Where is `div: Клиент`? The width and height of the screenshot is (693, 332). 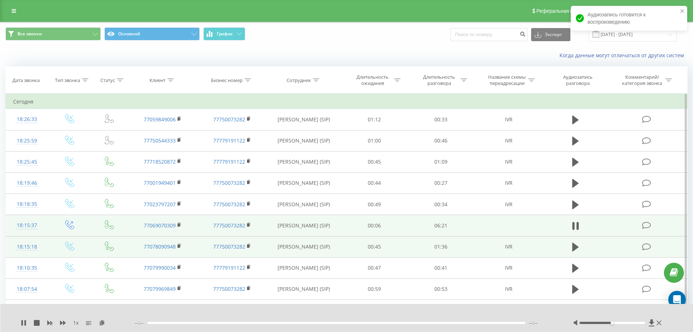 div: Клиент is located at coordinates (158, 80).